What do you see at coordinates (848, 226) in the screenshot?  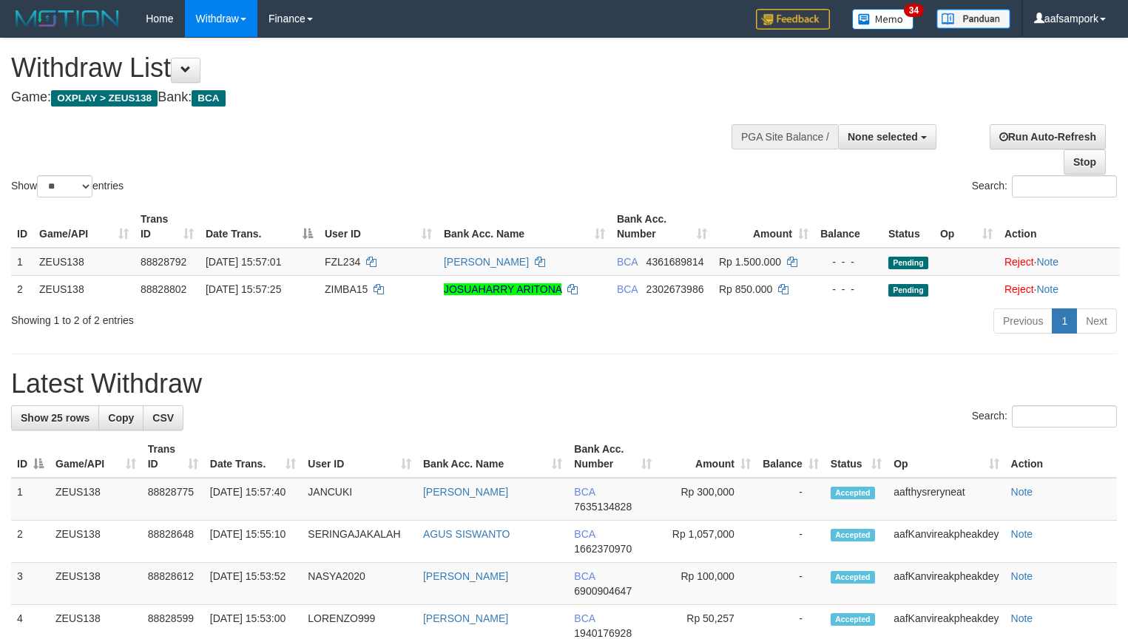 I see `th: Balance` at bounding box center [848, 226].